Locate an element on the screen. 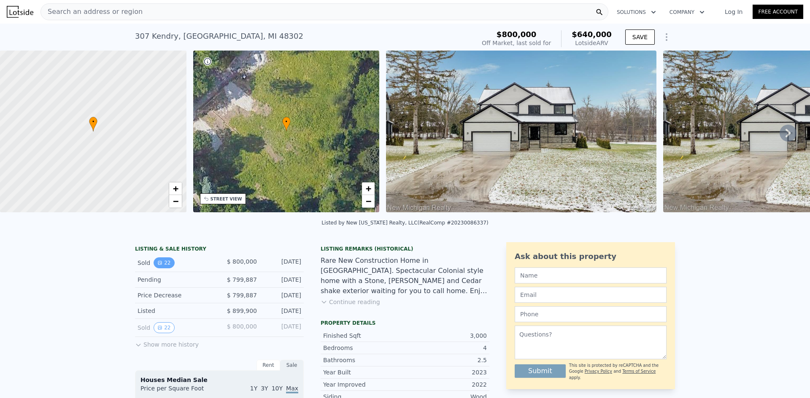 The image size is (810, 398). img: Lotside is located at coordinates (20, 12).